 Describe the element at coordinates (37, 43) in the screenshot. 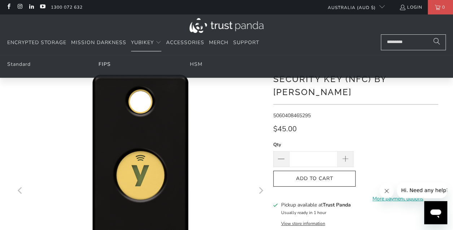

I see `a: Encrypted Storage` at that location.